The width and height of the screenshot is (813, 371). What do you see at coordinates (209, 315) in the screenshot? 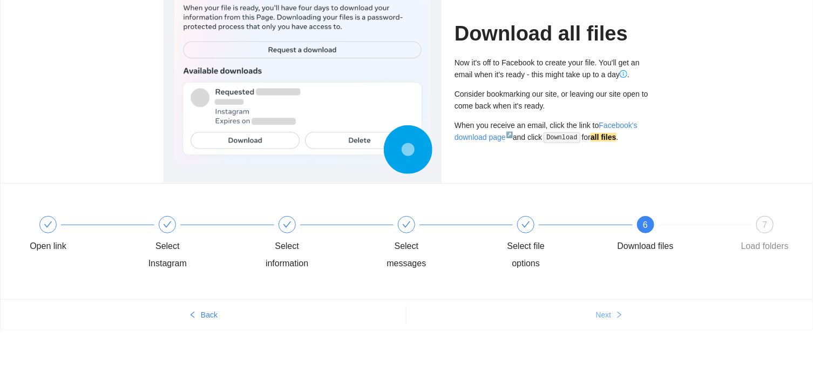
I see `span: Back` at bounding box center [209, 315].